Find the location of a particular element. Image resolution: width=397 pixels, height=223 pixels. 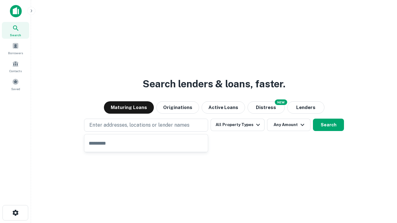

img: capitalize-icon.png is located at coordinates (16, 11).